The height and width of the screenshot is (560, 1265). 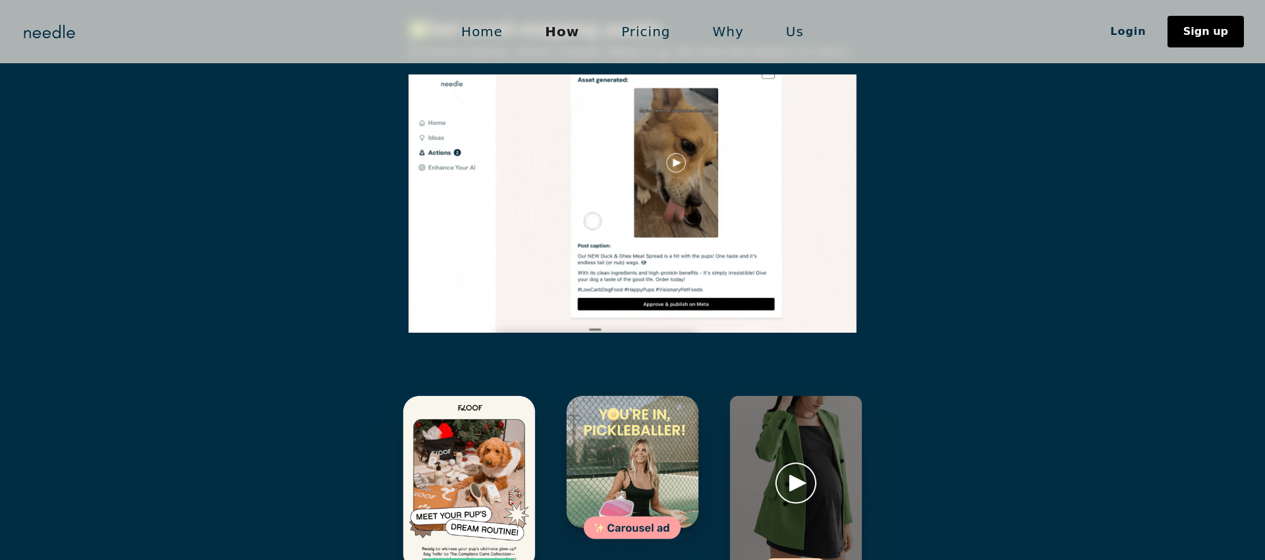 What do you see at coordinates (482, 32) in the screenshot?
I see `a: Home` at bounding box center [482, 32].